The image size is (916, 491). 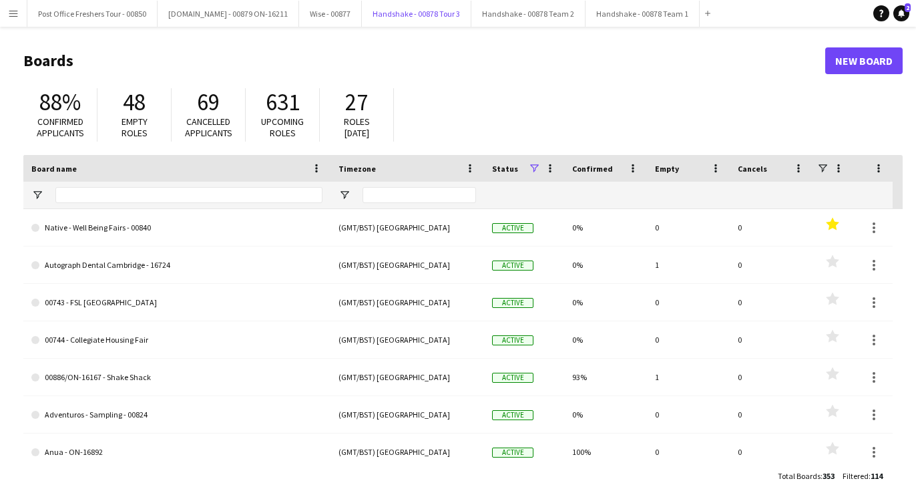 What do you see at coordinates (505, 168) in the screenshot?
I see `span: Status` at bounding box center [505, 168].